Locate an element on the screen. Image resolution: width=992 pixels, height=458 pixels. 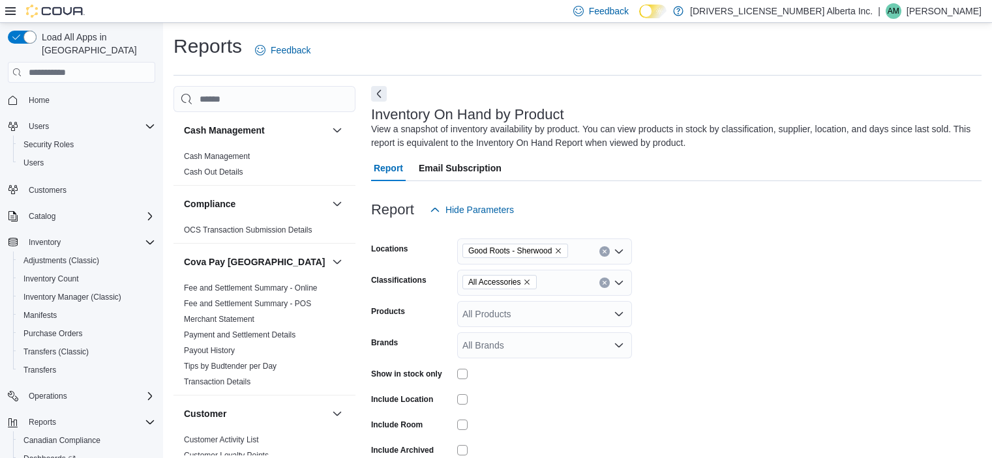
a: Transfers (Classic) is located at coordinates (56, 352).